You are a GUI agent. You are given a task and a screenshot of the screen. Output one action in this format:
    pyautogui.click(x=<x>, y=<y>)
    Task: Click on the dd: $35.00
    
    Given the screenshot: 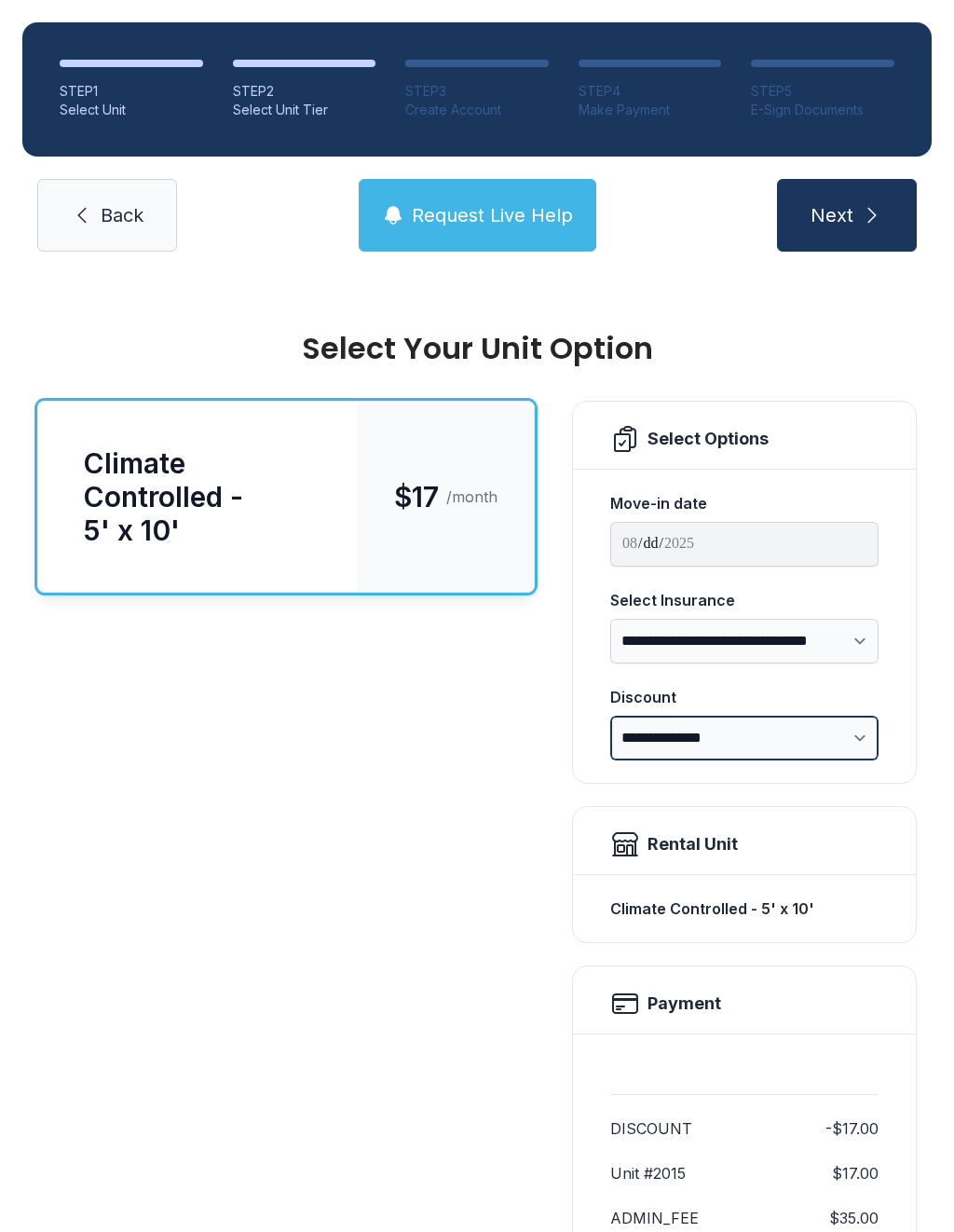 What is the action you would take?
    pyautogui.click(x=854, y=1219)
    